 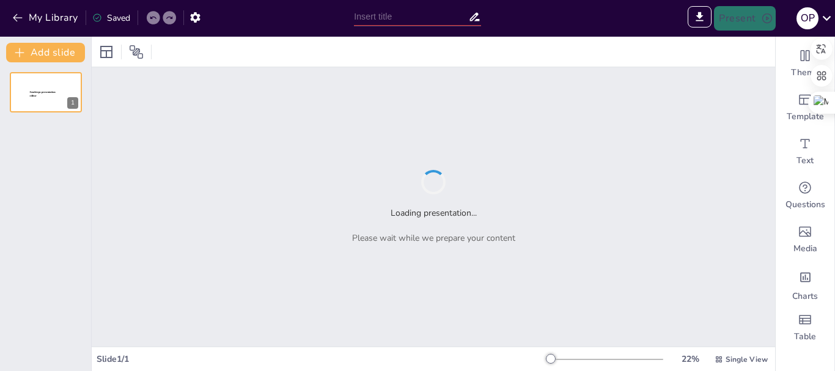 What do you see at coordinates (321, 359) in the screenshot?
I see `div: Slide 1 / 1` at bounding box center [321, 359].